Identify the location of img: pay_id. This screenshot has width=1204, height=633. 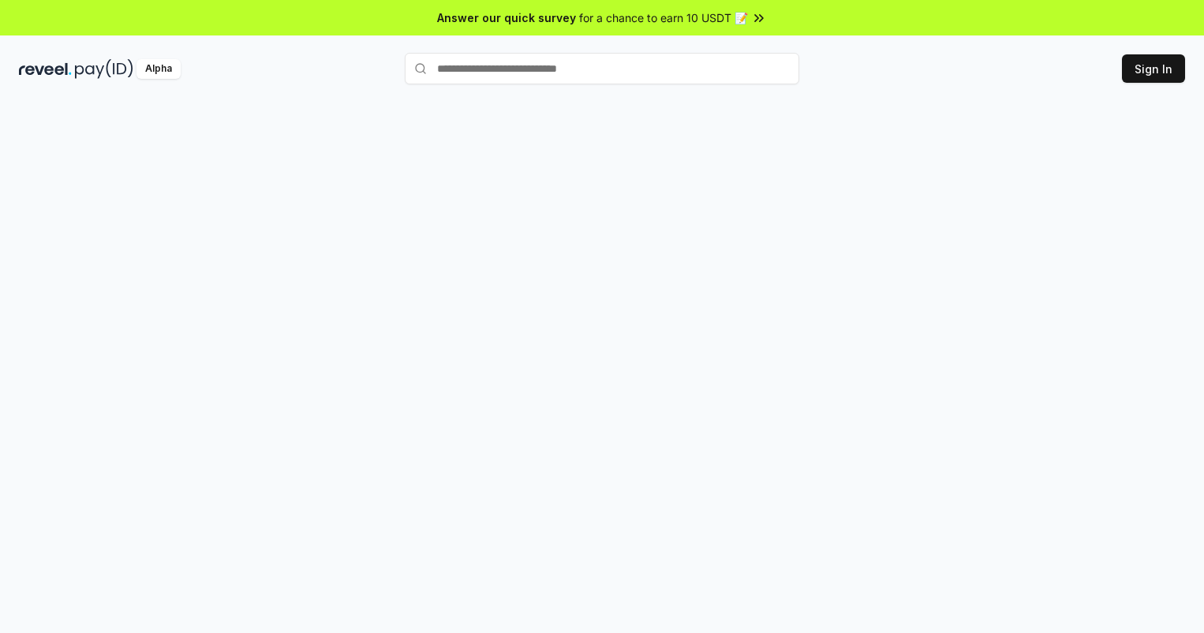
(104, 69).